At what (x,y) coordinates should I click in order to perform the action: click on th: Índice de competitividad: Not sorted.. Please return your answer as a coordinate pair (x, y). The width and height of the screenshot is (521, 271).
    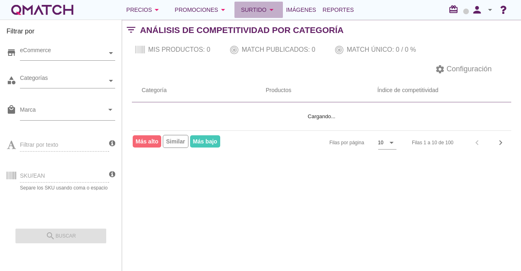
    Looking at the image, I should click on (408, 90).